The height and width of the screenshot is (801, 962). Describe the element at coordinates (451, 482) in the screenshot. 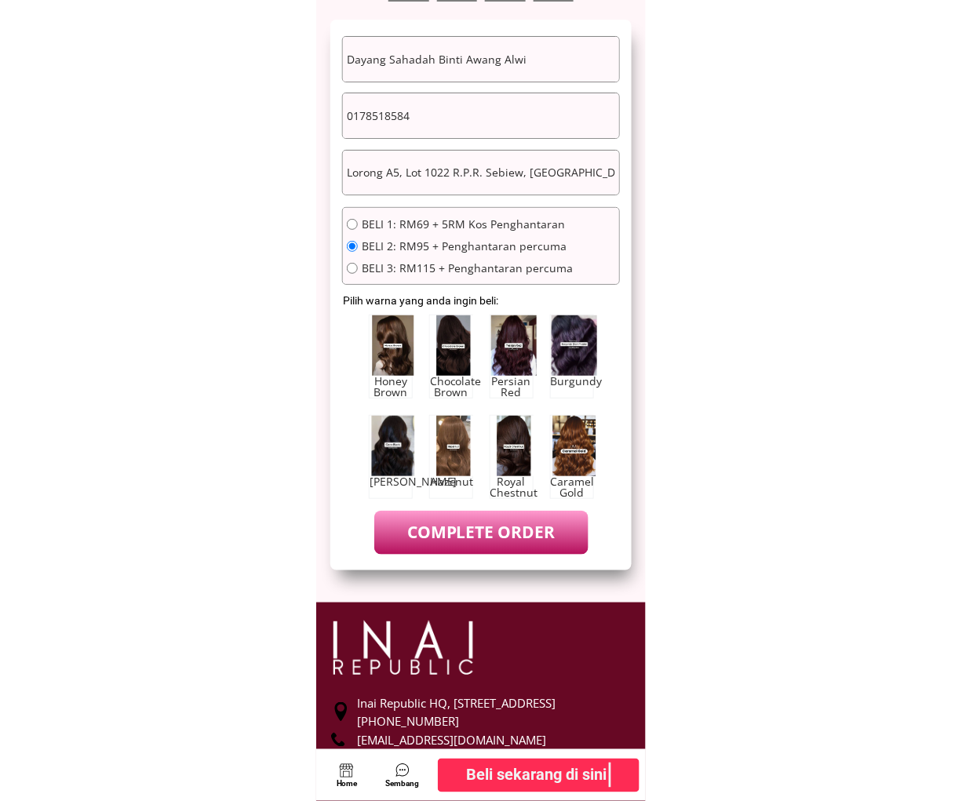

I see `div: Hazenut` at that location.